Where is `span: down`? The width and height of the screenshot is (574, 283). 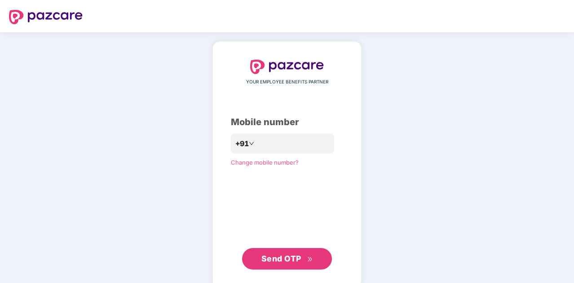
span: down is located at coordinates (251, 144).